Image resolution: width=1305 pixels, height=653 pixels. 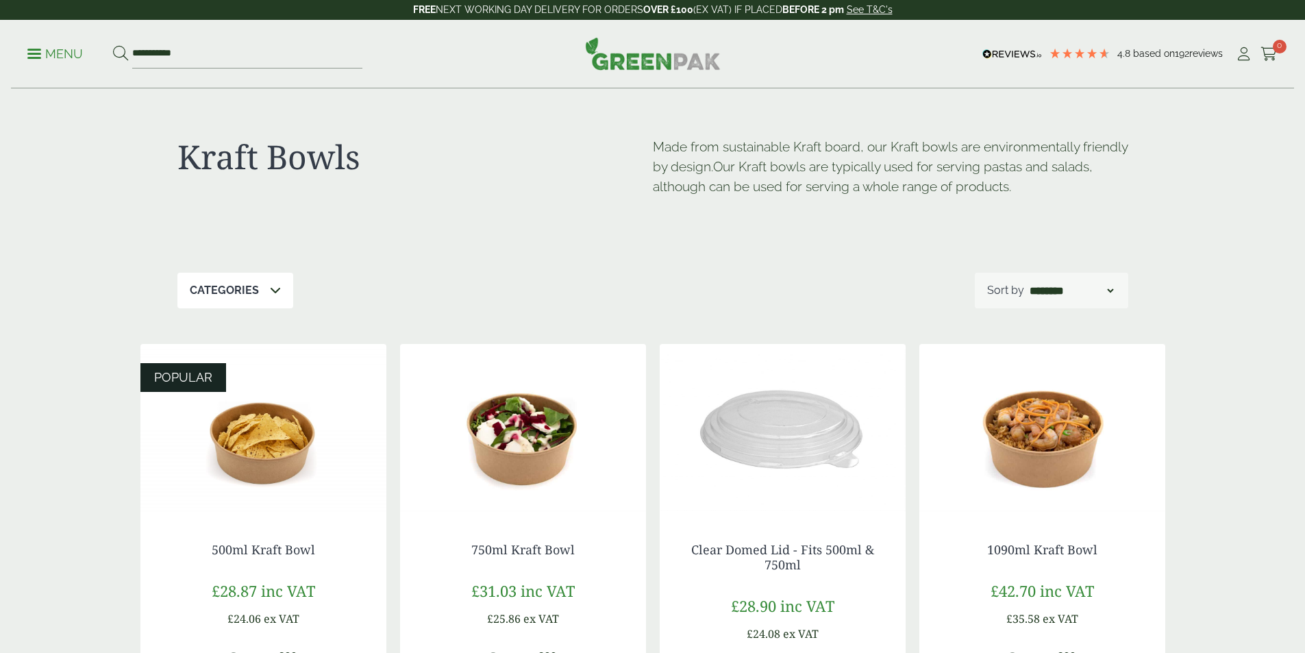 I want to click on img: Kraft Bowl 500ml with Nachos, so click(x=263, y=429).